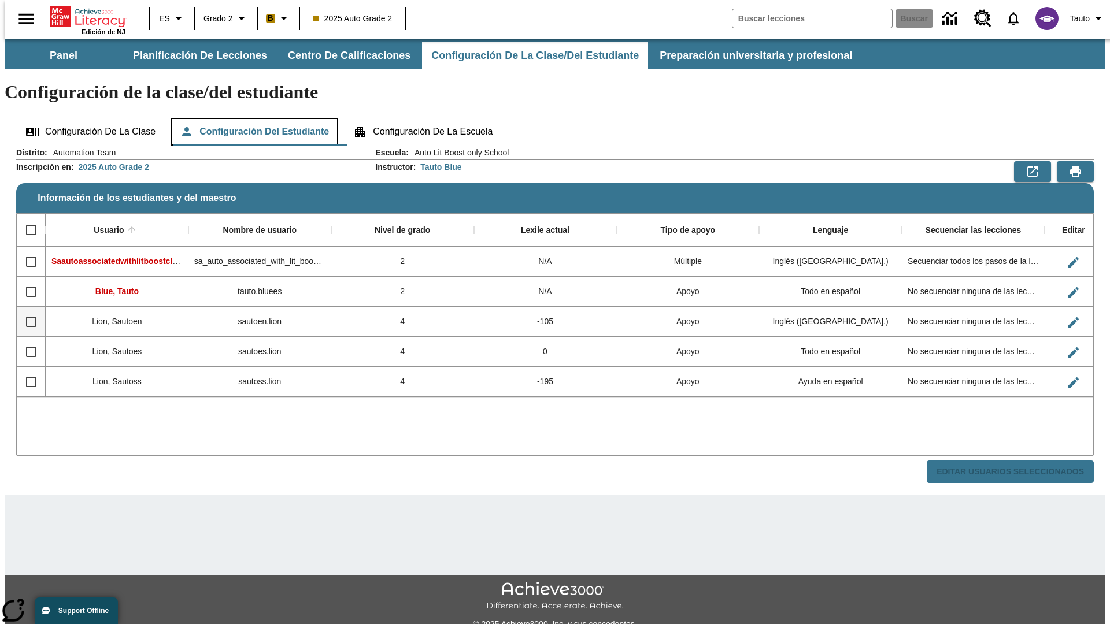  Describe the element at coordinates (423, 132) in the screenshot. I see `button: Configuración de la escuela` at that location.